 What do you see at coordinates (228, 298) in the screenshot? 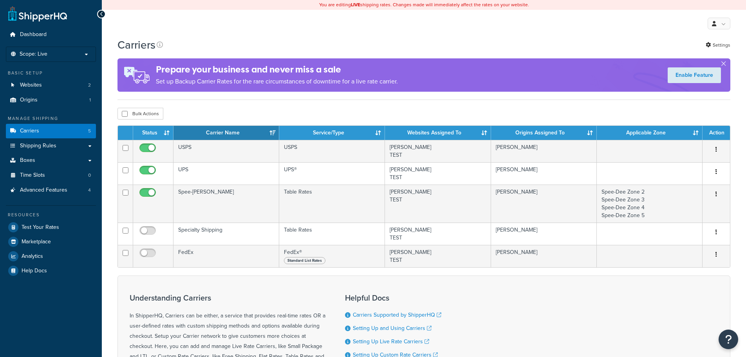
I see `h3: Understanding Carriers` at bounding box center [228, 298].